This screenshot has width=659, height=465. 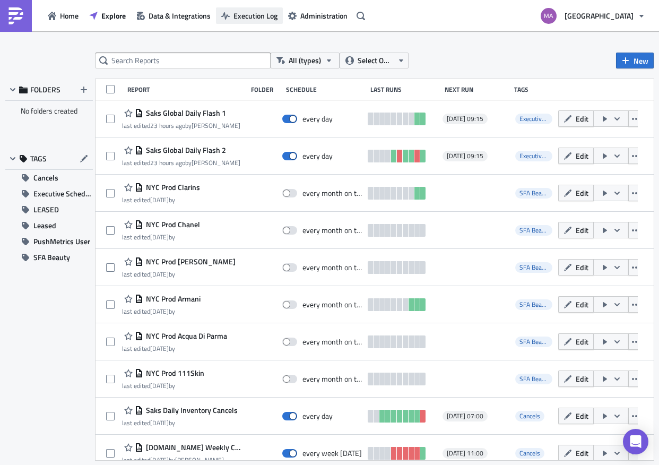 What do you see at coordinates (38, 159) in the screenshot?
I see `span: TAGS` at bounding box center [38, 159].